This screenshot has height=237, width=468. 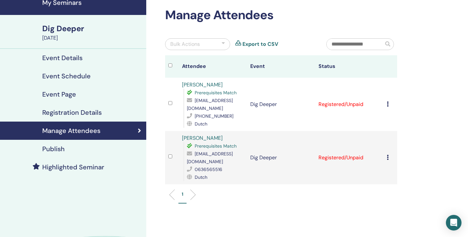 What do you see at coordinates (92, 29) in the screenshot?
I see `div: Dig Deeper` at bounding box center [92, 29].